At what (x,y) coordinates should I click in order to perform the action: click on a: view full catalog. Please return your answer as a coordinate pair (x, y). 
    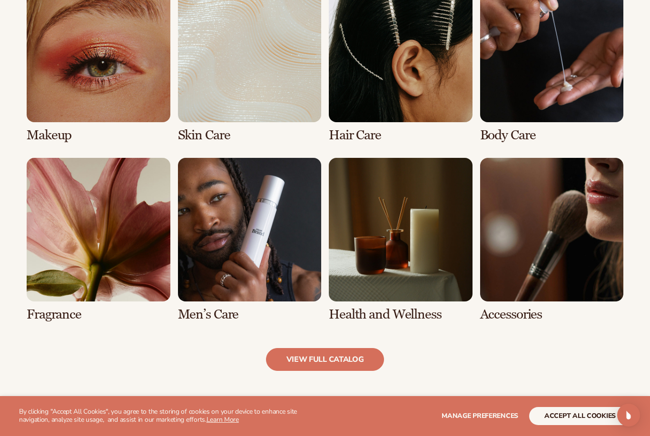
    Looking at the image, I should click on (325, 360).